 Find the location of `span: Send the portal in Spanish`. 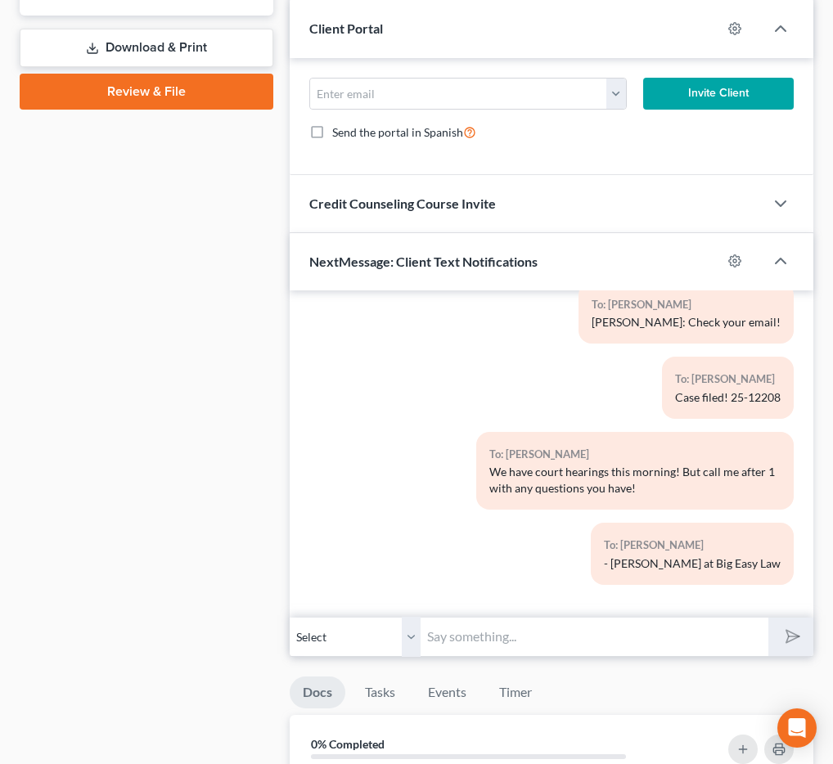

span: Send the portal in Spanish is located at coordinates (397, 132).